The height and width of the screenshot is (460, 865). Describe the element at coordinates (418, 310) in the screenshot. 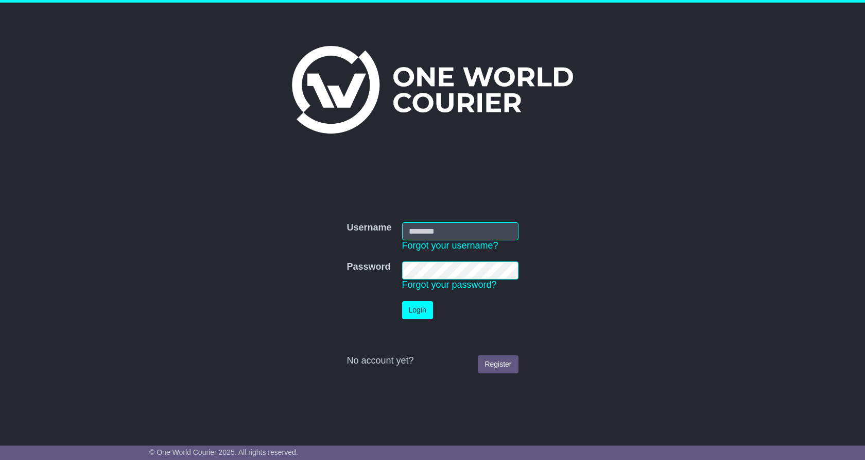

I see `button: Login` at that location.